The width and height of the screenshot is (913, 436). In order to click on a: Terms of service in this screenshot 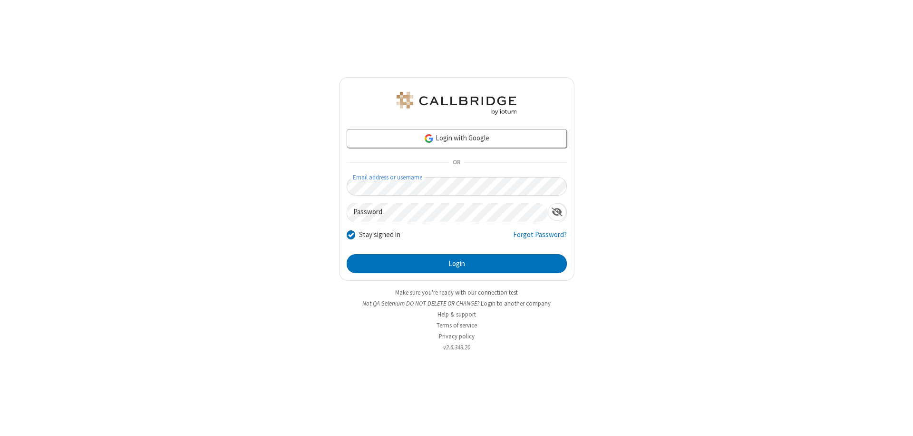, I will do `click(457, 325)`.